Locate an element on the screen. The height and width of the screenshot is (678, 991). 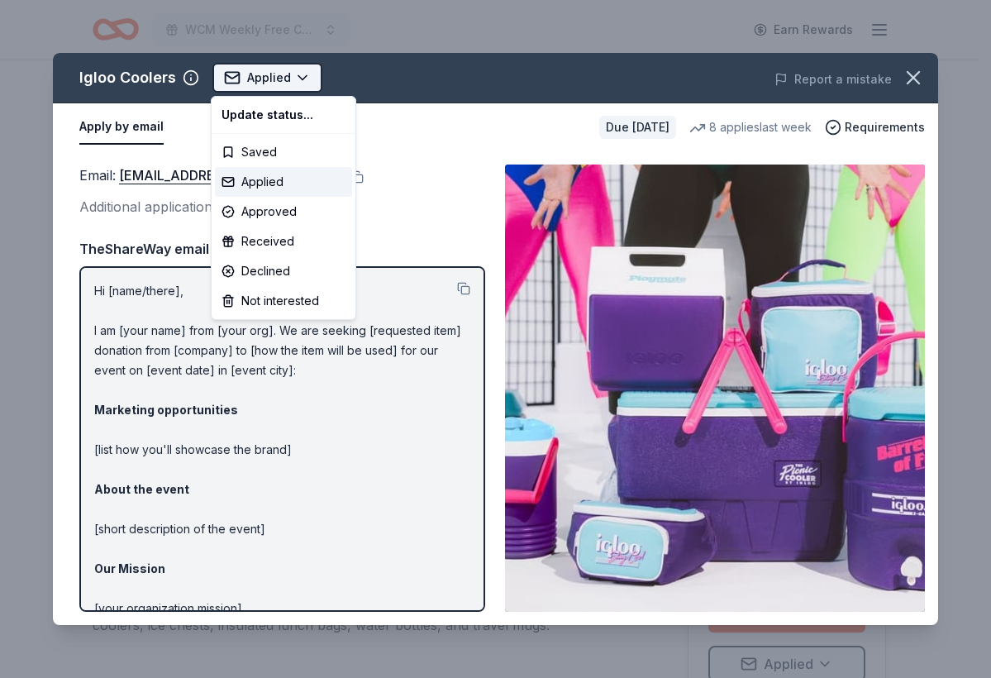
div: Declined is located at coordinates (284, 271).